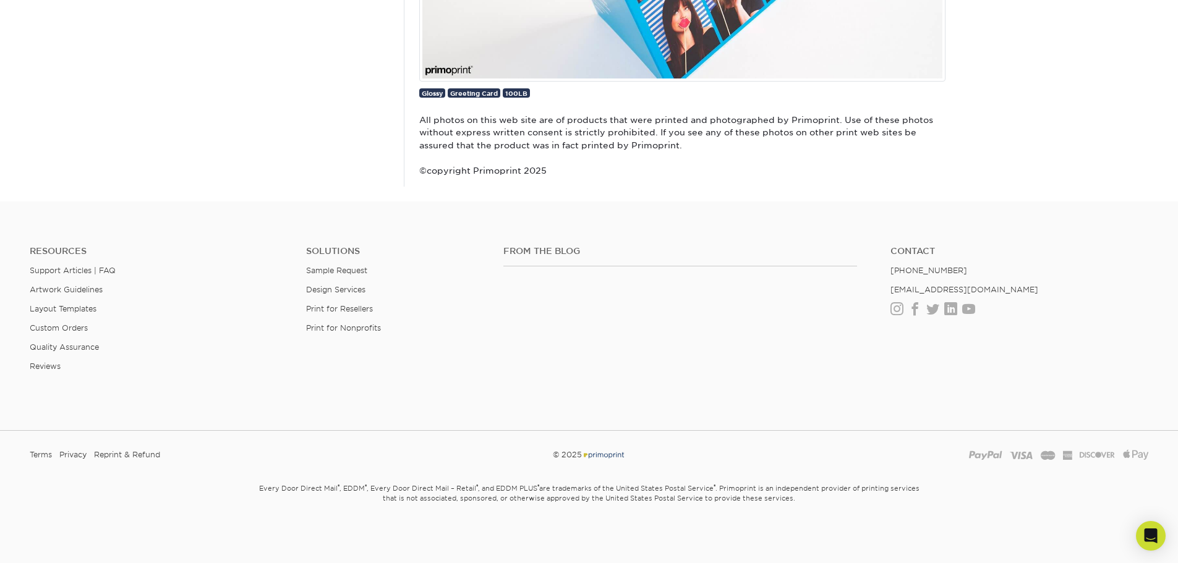 The image size is (1178, 563). I want to click on span: Greeting Card, so click(474, 93).